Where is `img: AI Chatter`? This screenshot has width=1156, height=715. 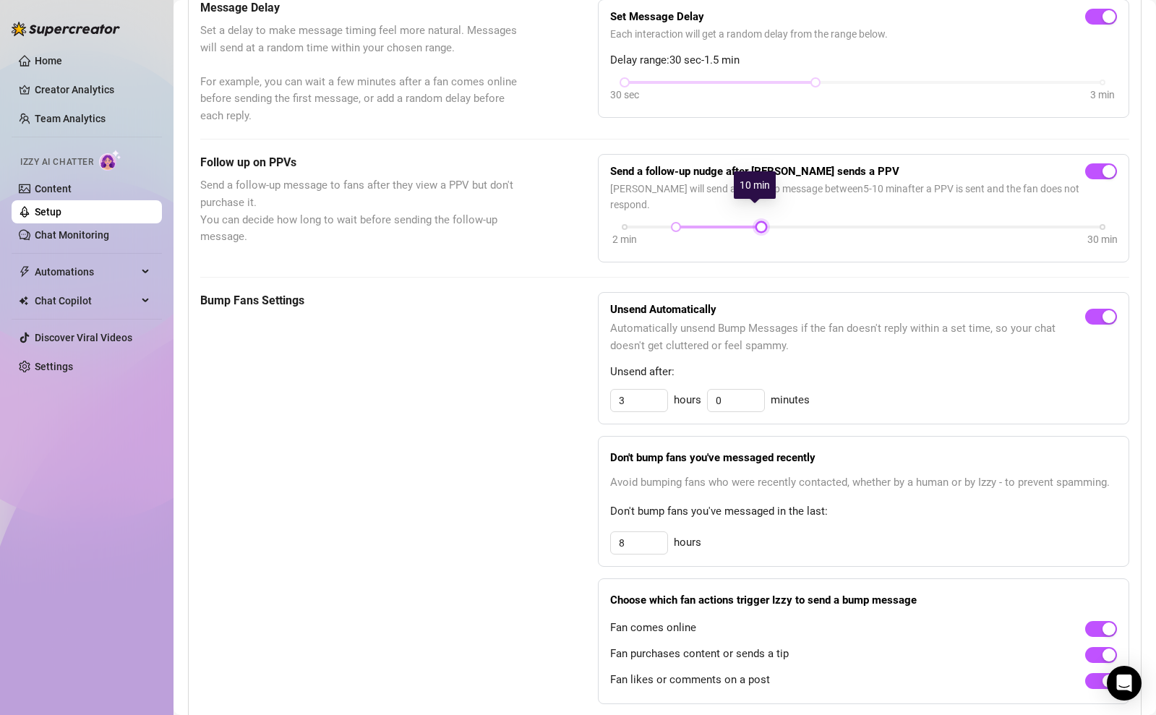
img: AI Chatter is located at coordinates (110, 160).